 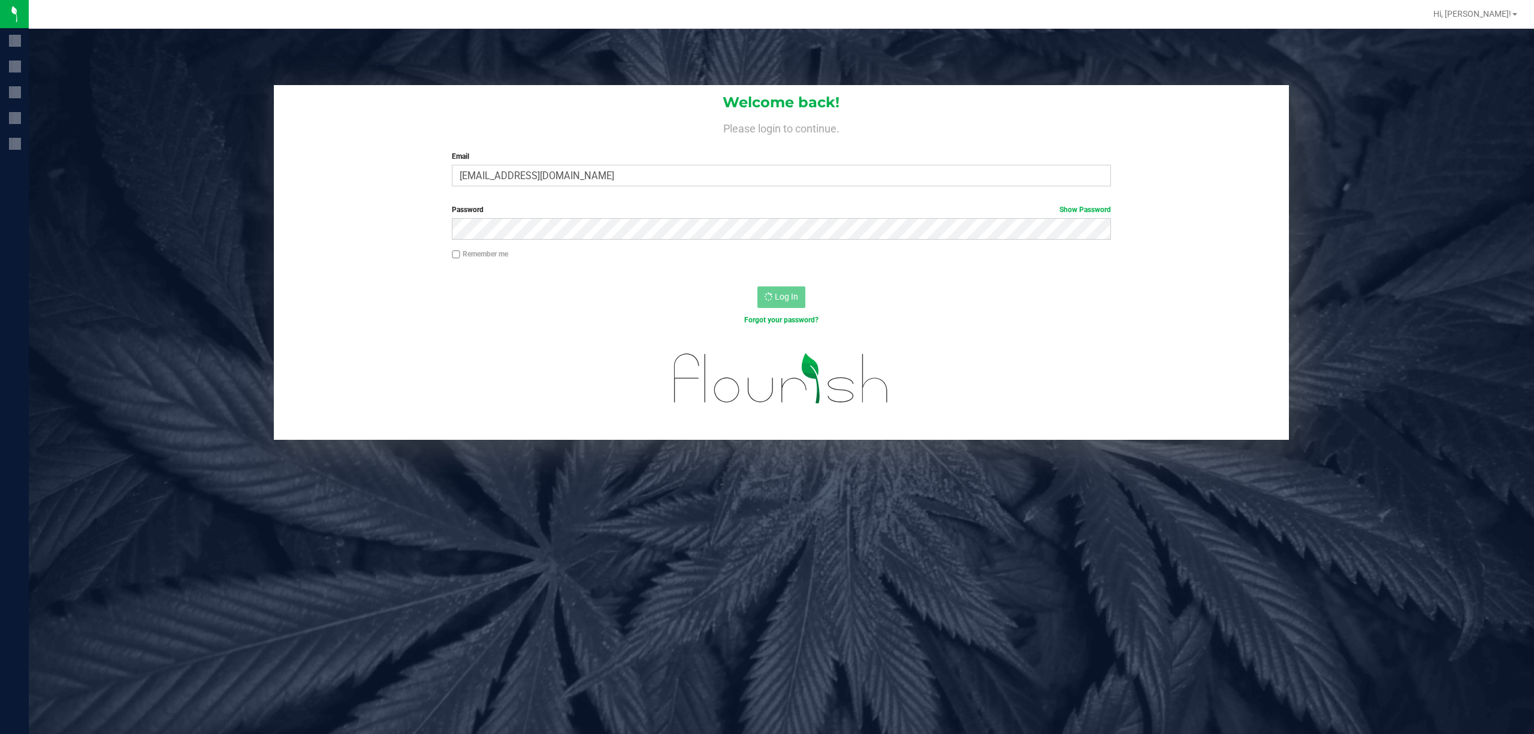 What do you see at coordinates (781, 127) in the screenshot?
I see `h4: Please login to continue.` at bounding box center [781, 127].